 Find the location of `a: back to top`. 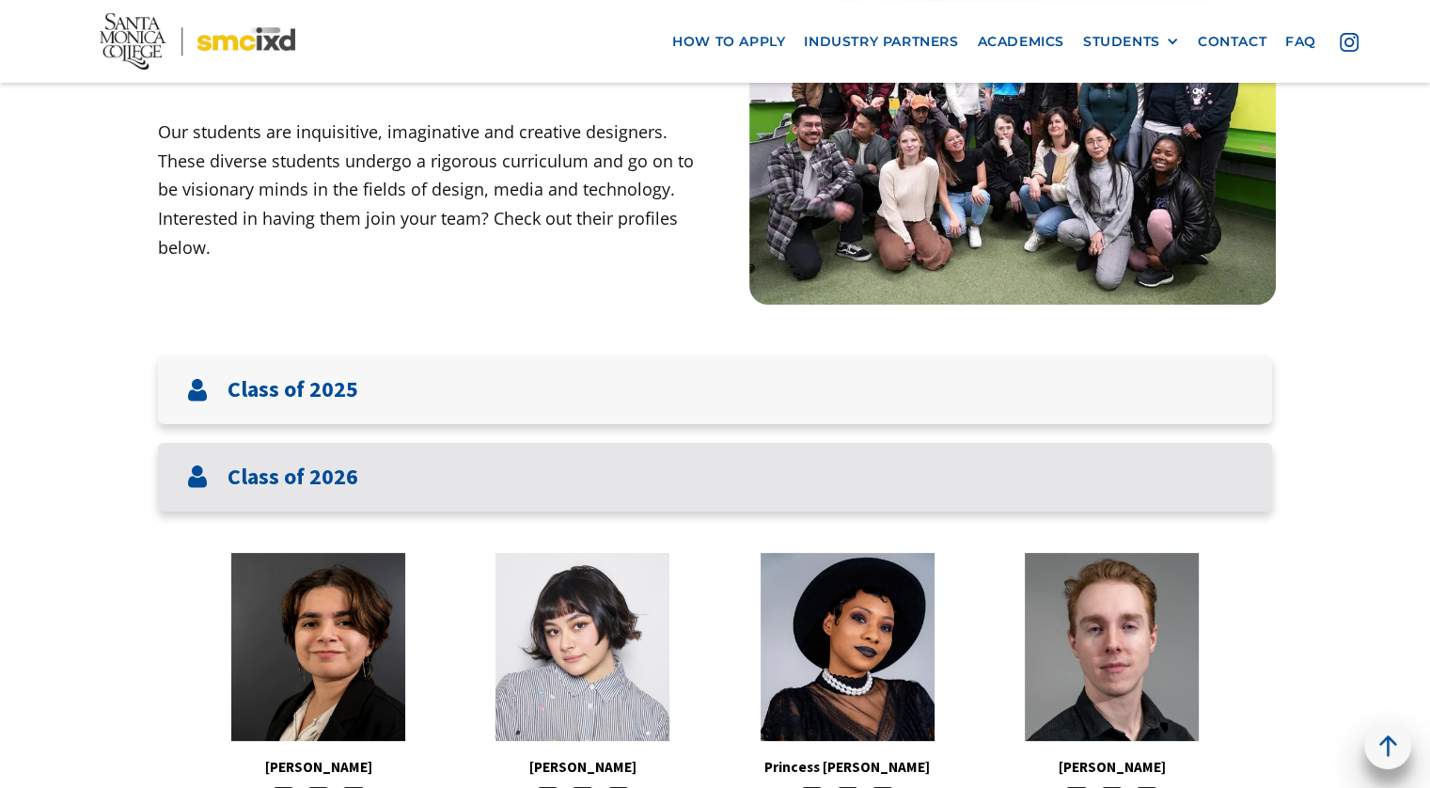

a: back to top is located at coordinates (1388, 746).